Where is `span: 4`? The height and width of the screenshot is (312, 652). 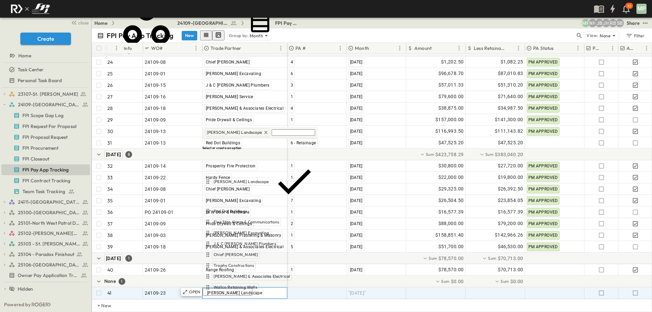
span: 4 is located at coordinates (292, 108).